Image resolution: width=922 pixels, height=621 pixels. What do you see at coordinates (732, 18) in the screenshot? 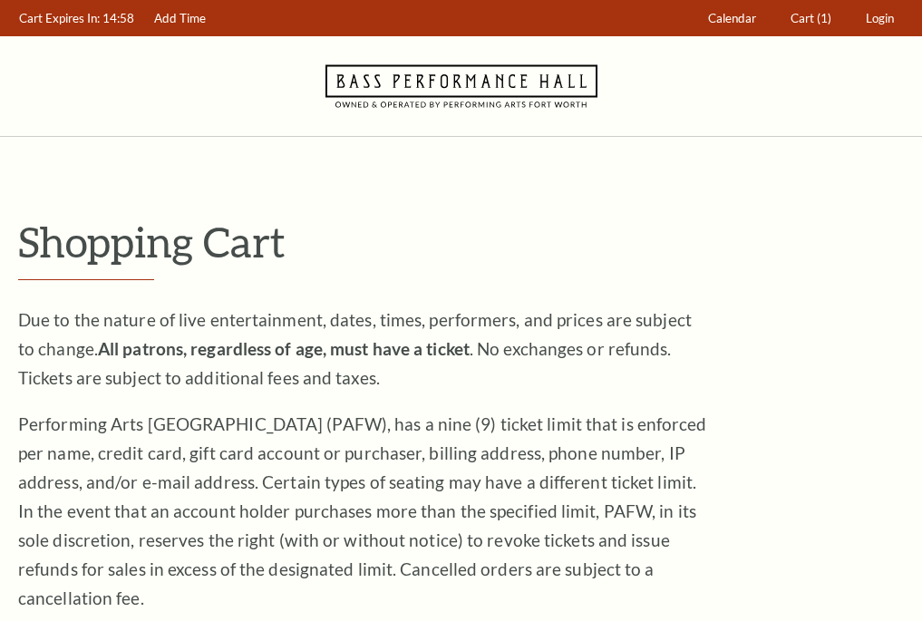
I see `span: Calendar` at bounding box center [732, 18].